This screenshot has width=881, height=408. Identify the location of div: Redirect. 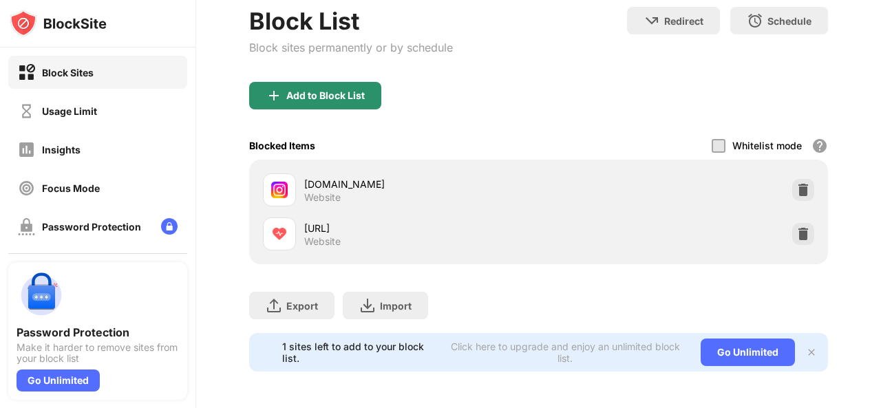
(683, 21).